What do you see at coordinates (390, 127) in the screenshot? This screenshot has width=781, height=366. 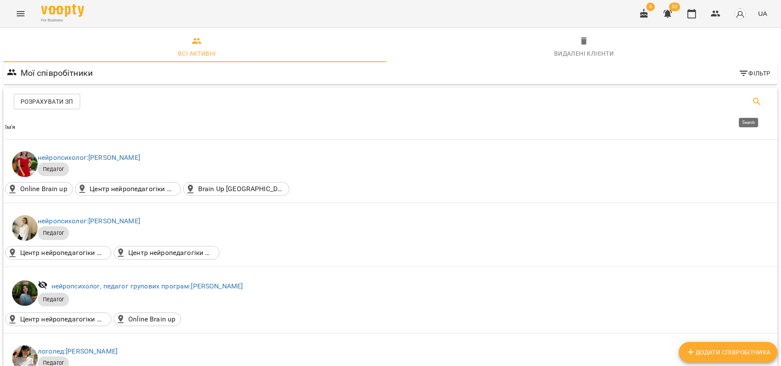 I see `span: Ім'я` at bounding box center [390, 127].